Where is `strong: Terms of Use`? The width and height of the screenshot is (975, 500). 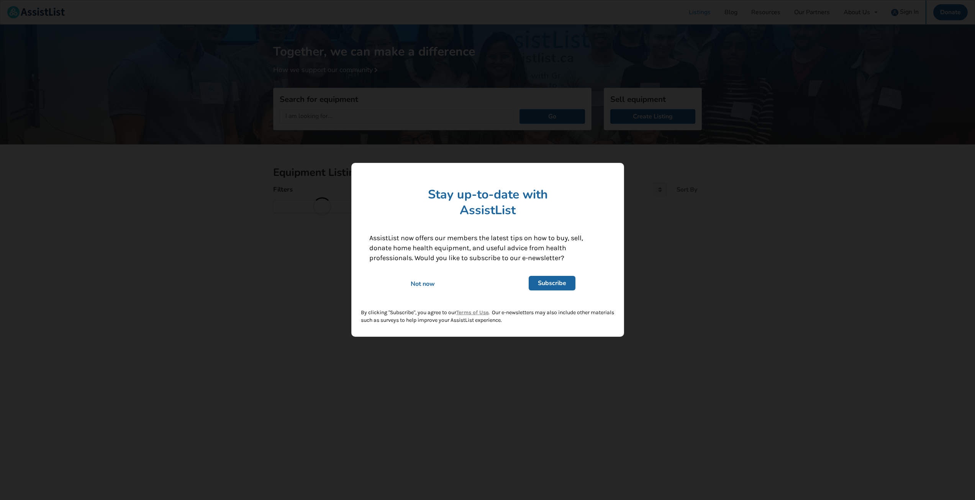 strong: Terms of Use is located at coordinates (472, 312).